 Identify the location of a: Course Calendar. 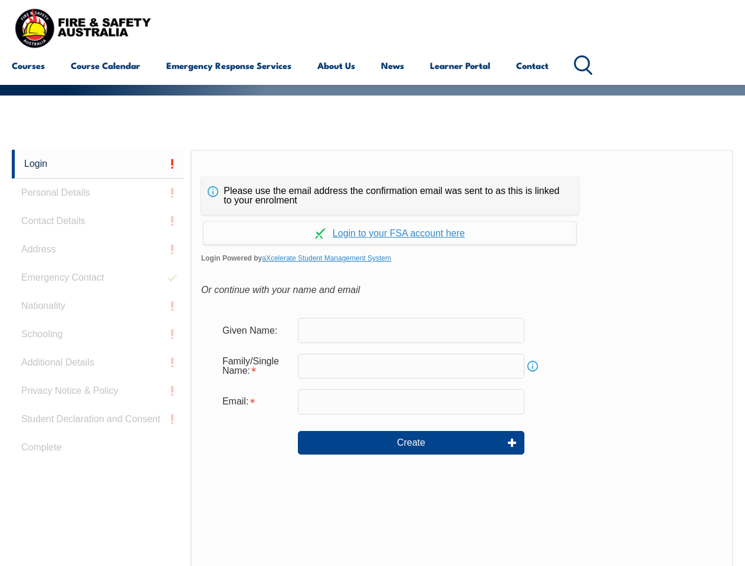
(106, 65).